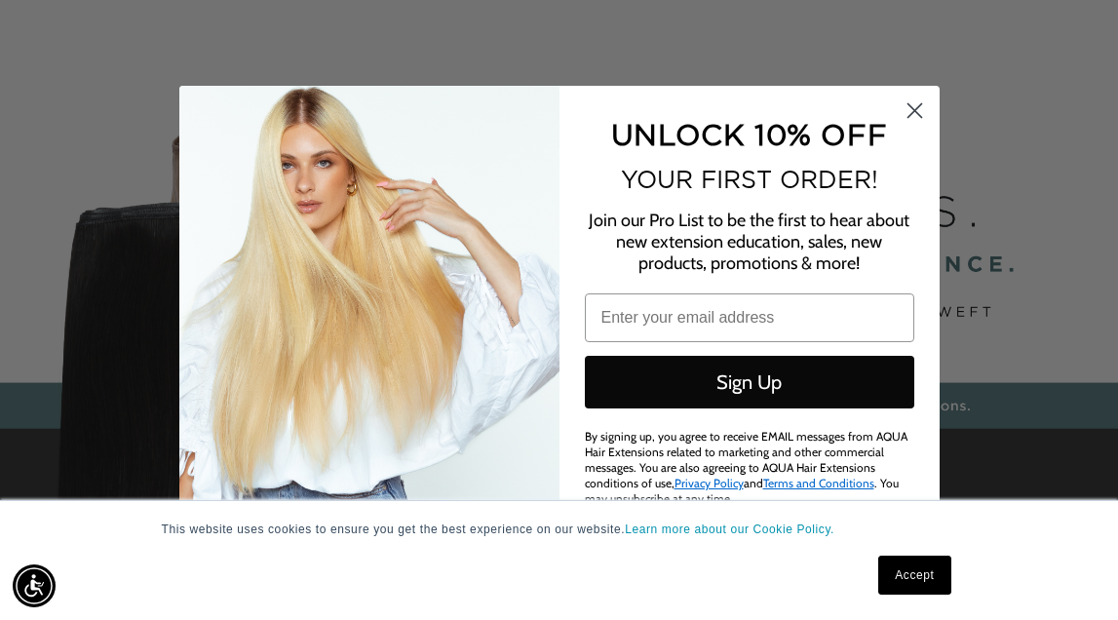 This screenshot has height=620, width=1118. I want to click on span: Join our Pro List to be the first to hear about new extension education, sales, new products, pro..., so click(749, 242).